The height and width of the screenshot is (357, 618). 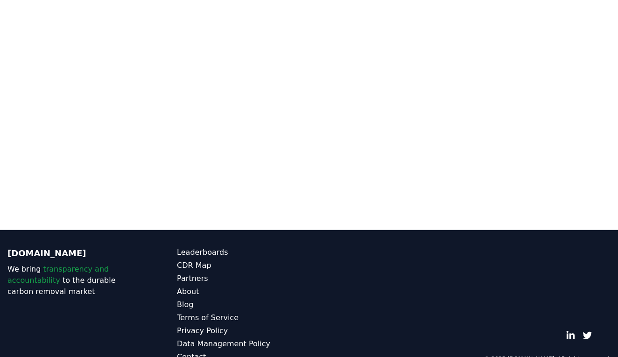 What do you see at coordinates (243, 279) in the screenshot?
I see `a: Partners` at bounding box center [243, 279].